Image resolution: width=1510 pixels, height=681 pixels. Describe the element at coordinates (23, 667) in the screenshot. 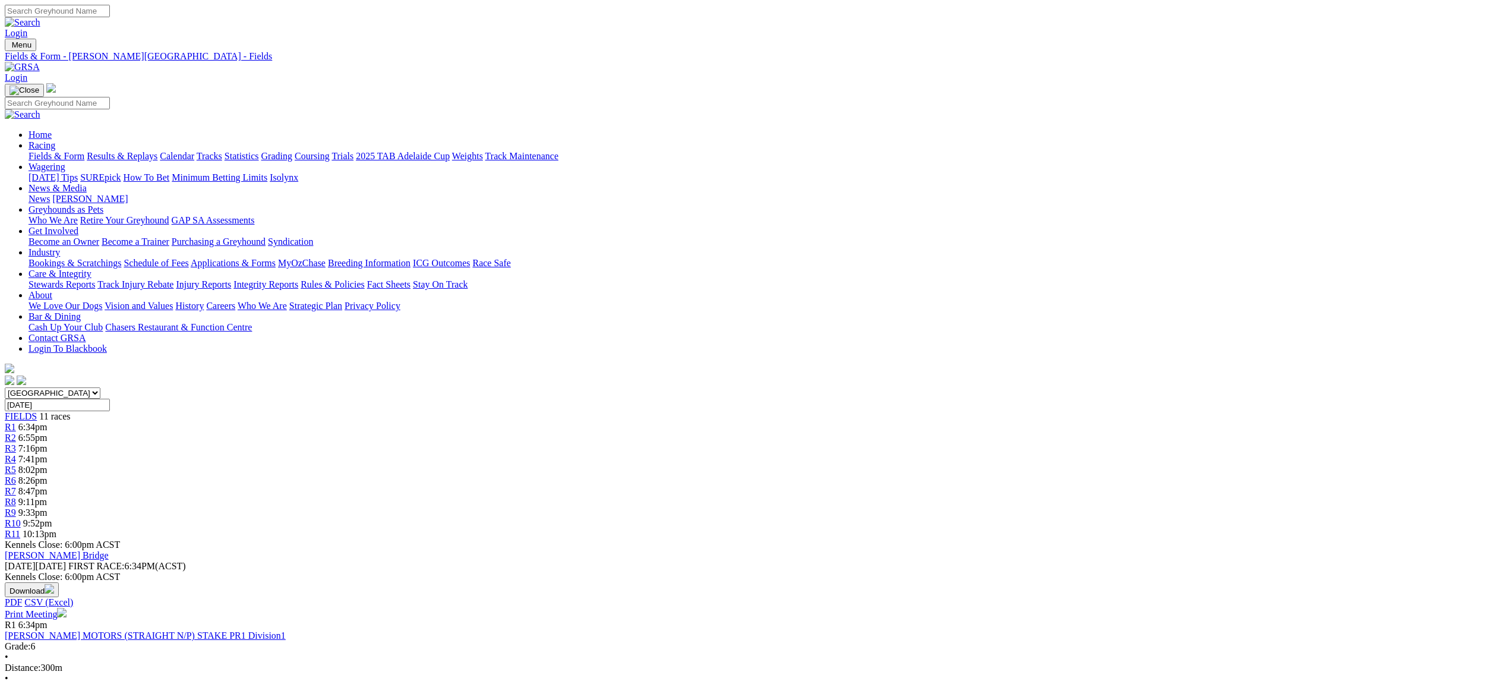

I see `span: Distance:` at that location.